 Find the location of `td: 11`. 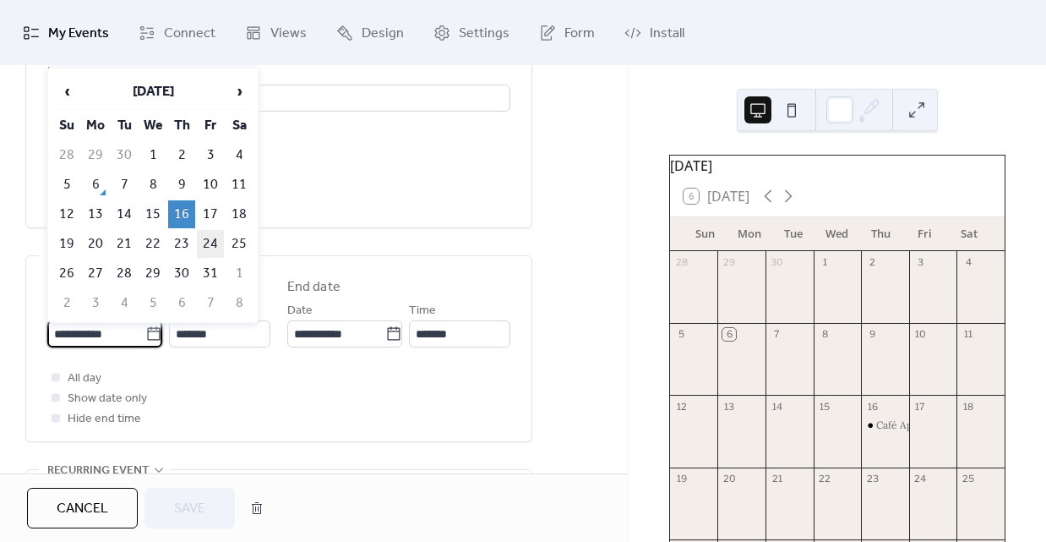

td: 11 is located at coordinates (239, 184).